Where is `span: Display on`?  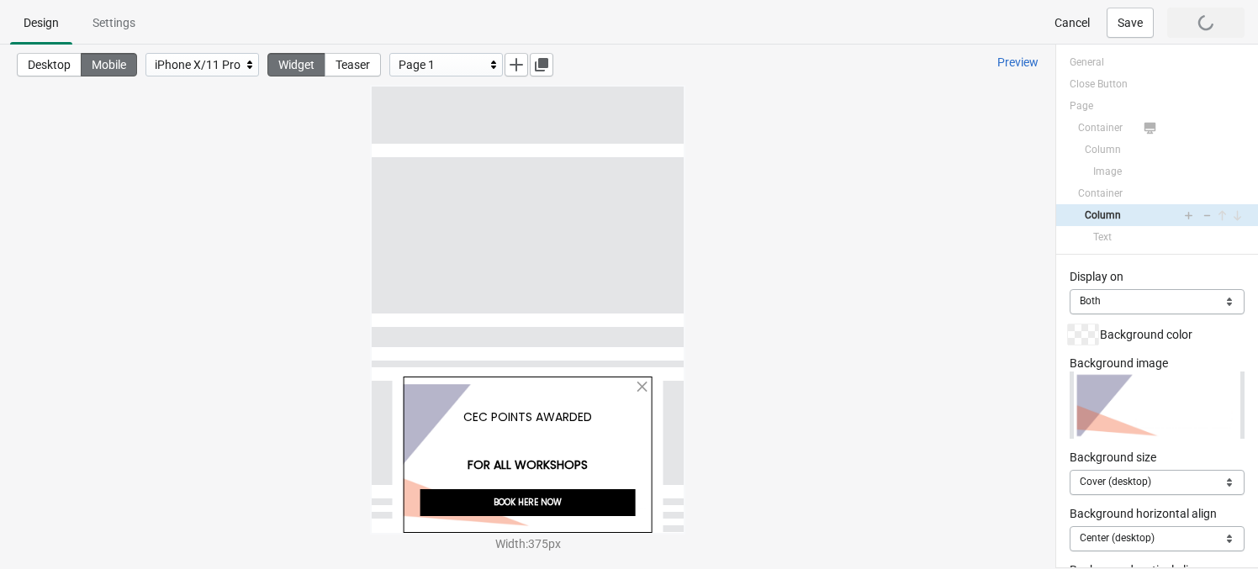 span: Display on is located at coordinates (1096, 277).